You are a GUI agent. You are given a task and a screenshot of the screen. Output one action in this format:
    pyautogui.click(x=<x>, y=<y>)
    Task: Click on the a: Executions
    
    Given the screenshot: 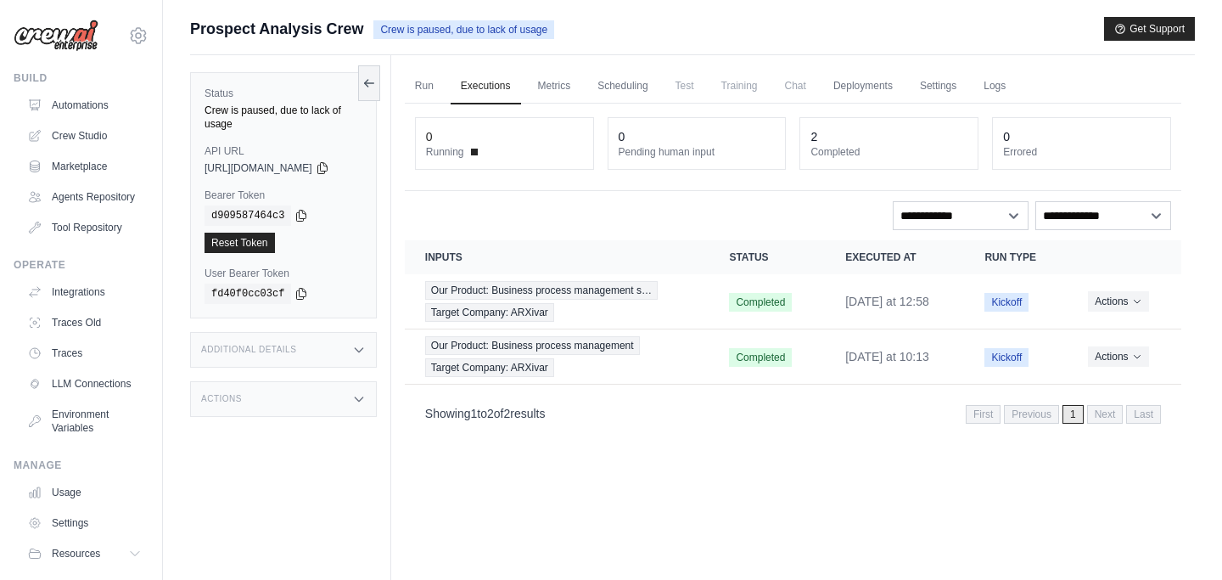 What is the action you would take?
    pyautogui.click(x=485, y=87)
    